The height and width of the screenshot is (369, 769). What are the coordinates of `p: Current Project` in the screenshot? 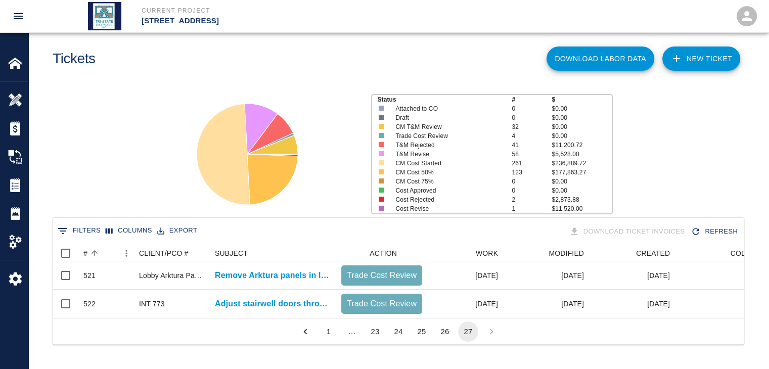 It's located at (290, 11).